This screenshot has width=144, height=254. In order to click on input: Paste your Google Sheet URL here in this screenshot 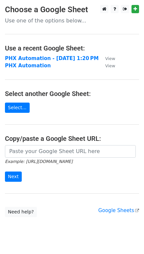, I will do `click(70, 152)`.